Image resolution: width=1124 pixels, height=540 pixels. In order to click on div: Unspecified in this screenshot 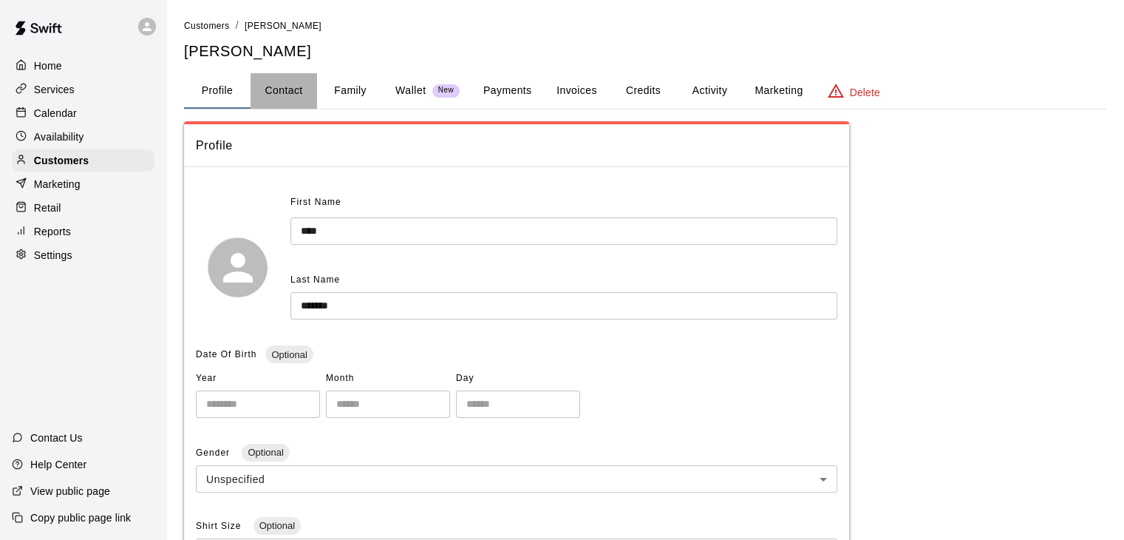, I will do `click(517, 478)`.